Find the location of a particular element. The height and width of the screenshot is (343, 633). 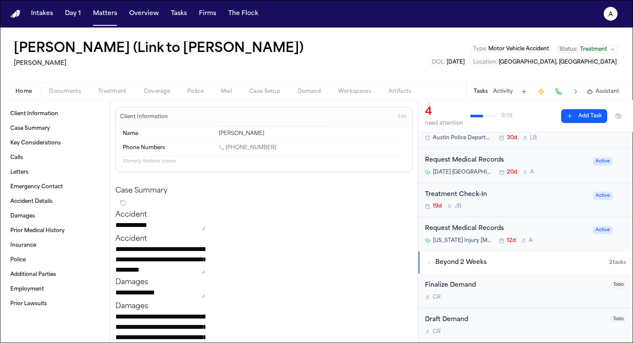

button: Firms is located at coordinates (207, 14).